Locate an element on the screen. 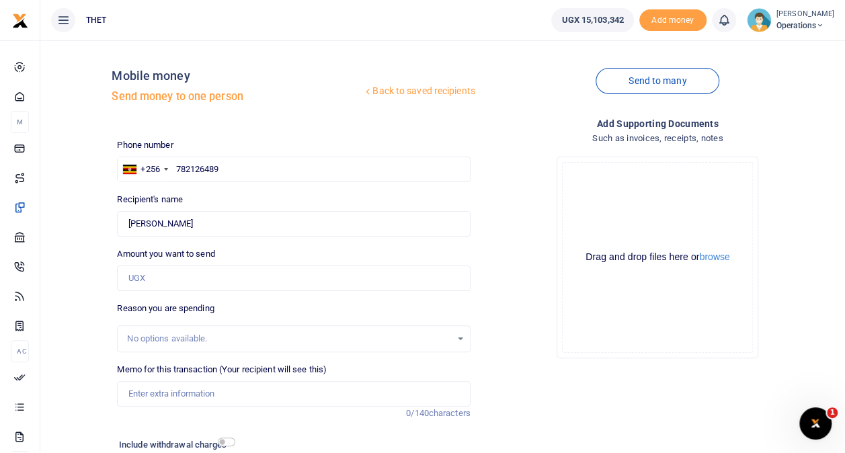 Image resolution: width=845 pixels, height=453 pixels. h4: Add supporting Documents is located at coordinates (658, 124).